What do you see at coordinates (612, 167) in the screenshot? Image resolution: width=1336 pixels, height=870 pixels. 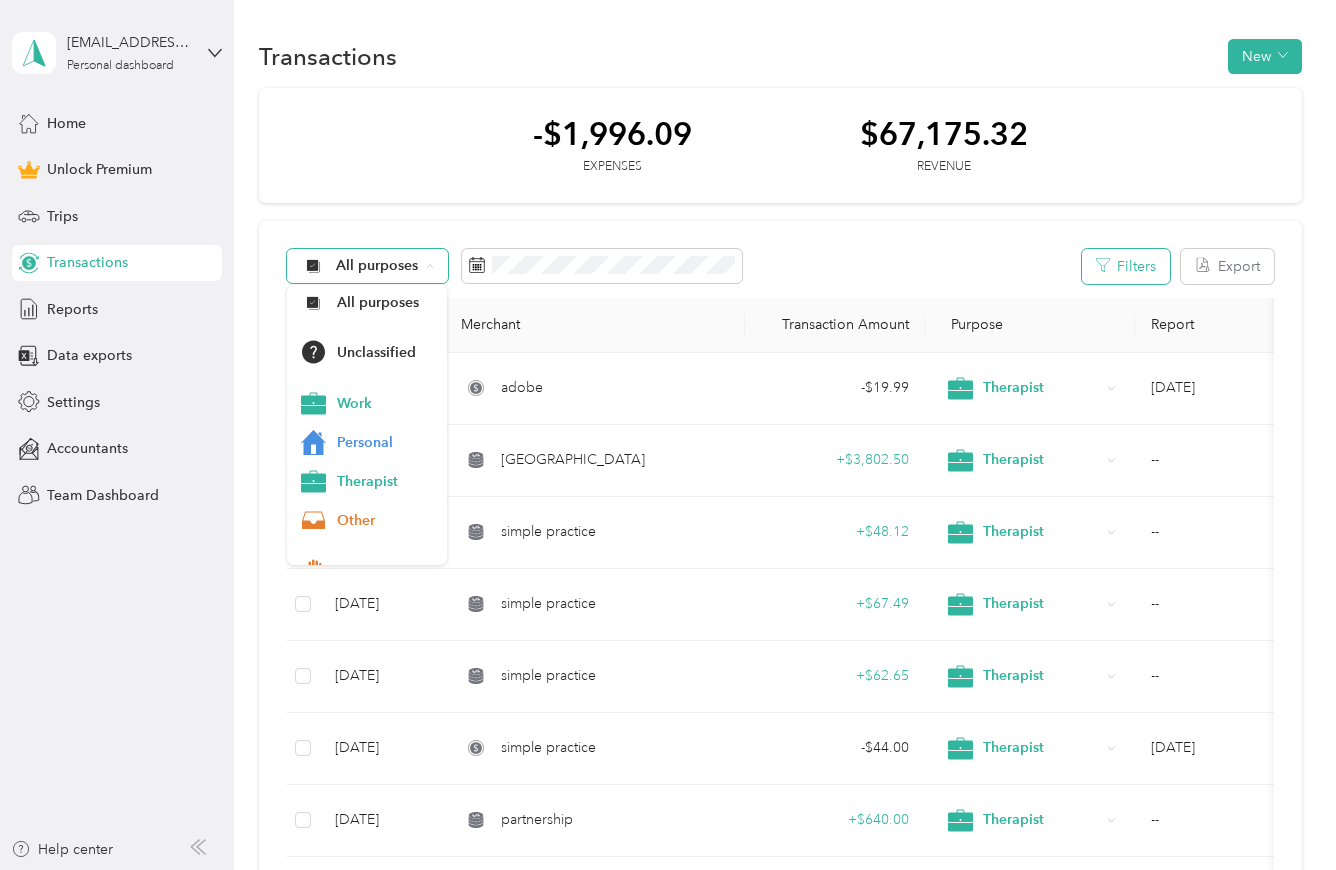 I see `div: Expenses` at bounding box center [612, 167].